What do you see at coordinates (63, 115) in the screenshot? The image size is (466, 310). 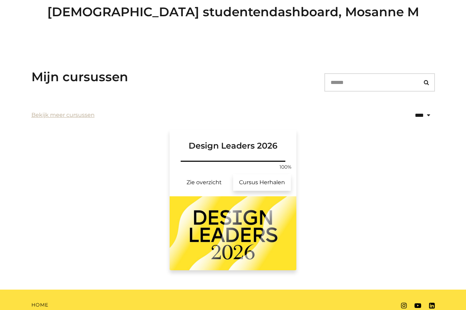 I see `a: Bekijk meer cursussen` at bounding box center [63, 115].